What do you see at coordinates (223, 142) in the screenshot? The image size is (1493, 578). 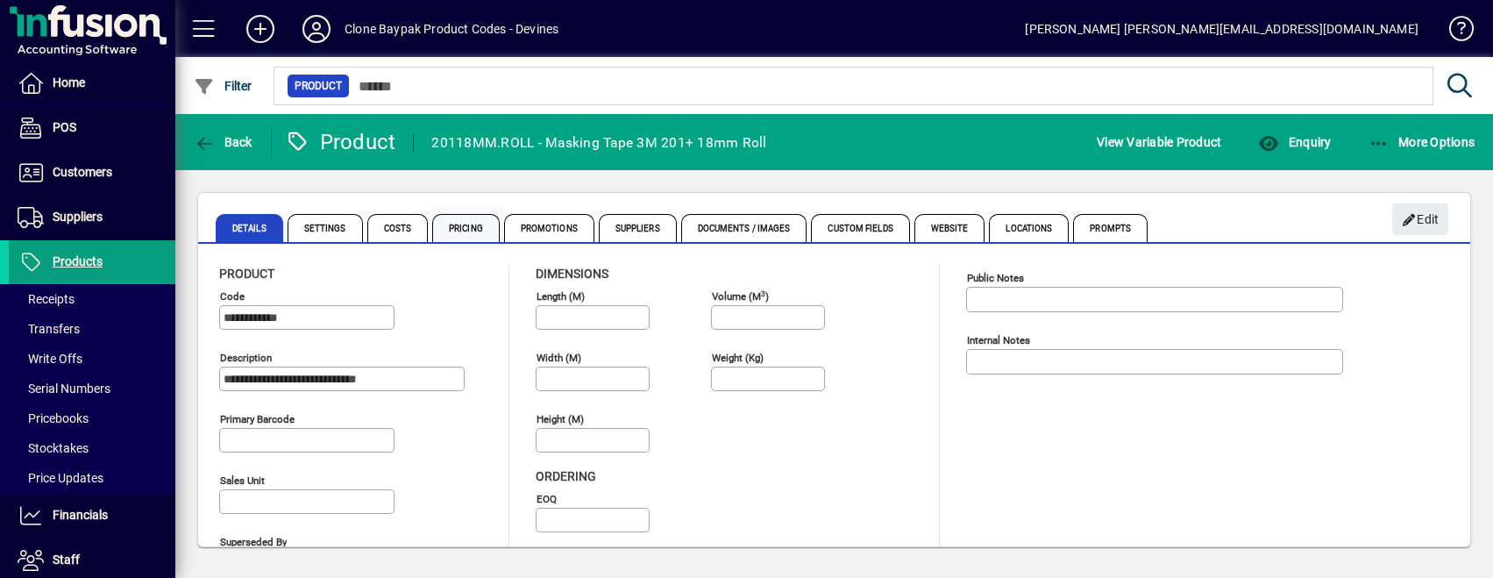 I see `span: Back` at bounding box center [223, 142].